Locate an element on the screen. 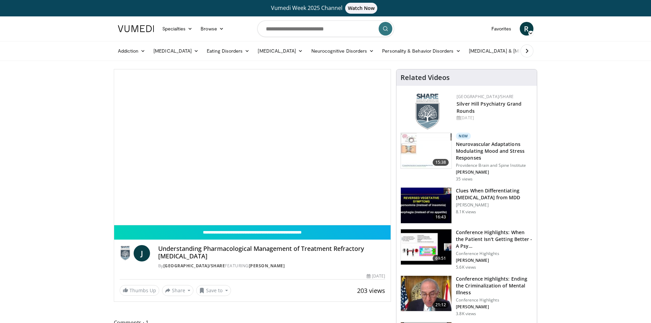 This screenshot has width=651, height=323. span: 16:43 is located at coordinates (441, 217).